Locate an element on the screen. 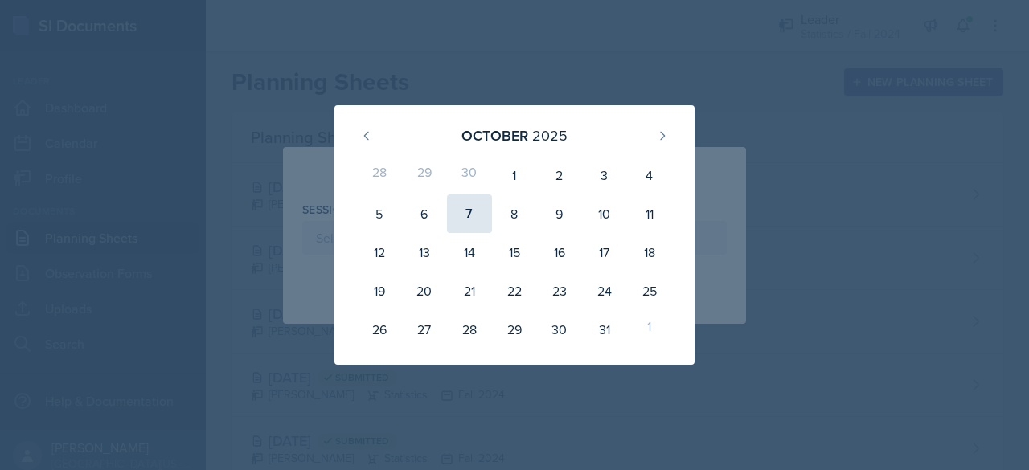  div: 4 is located at coordinates (650, 175).